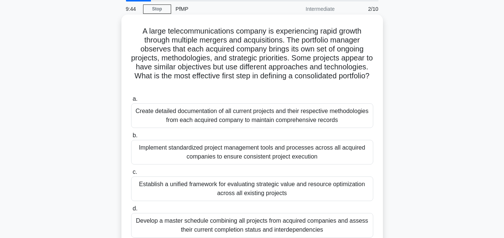  I want to click on div: Implement standardized project management tools and processes across all acquired companies to en..., so click(252, 152).